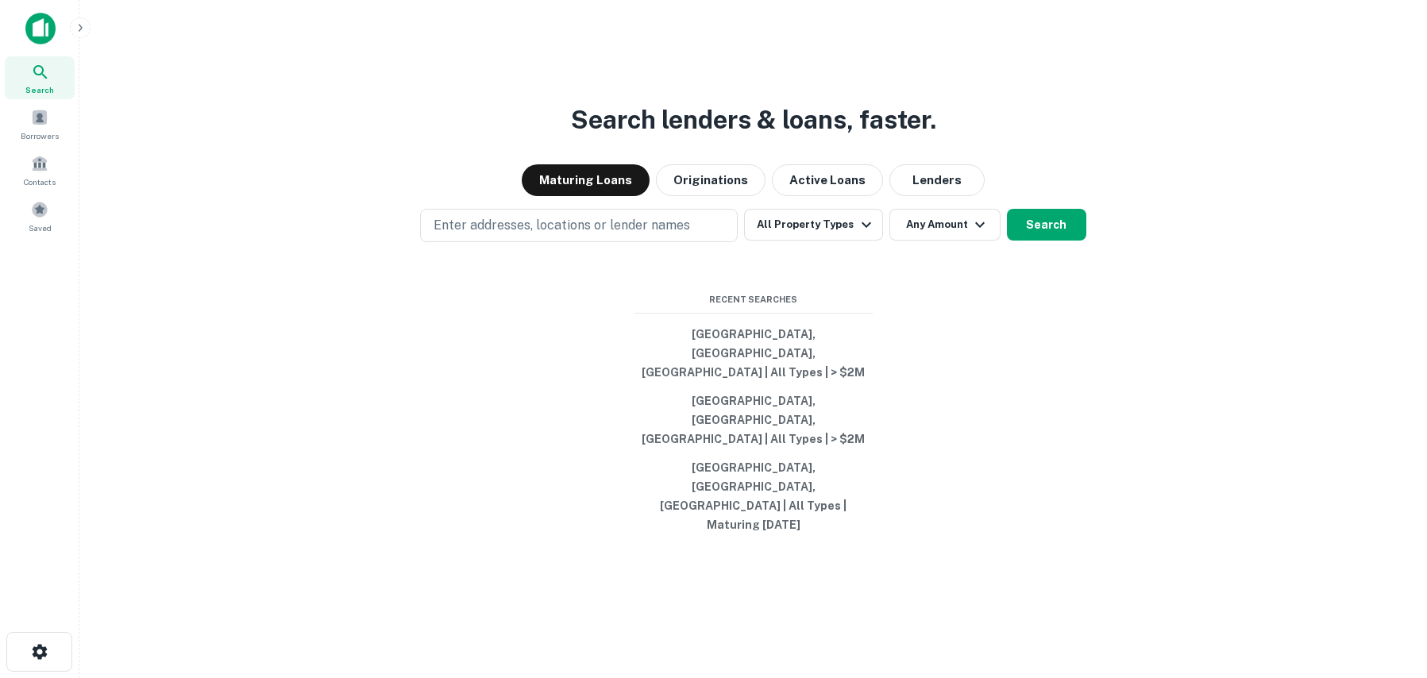  I want to click on div: Saved, so click(40, 216).